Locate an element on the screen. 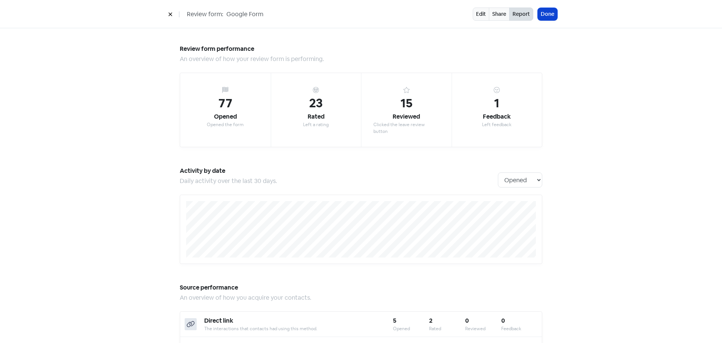 The image size is (722, 343). h5: Source performance is located at coordinates (361, 287).